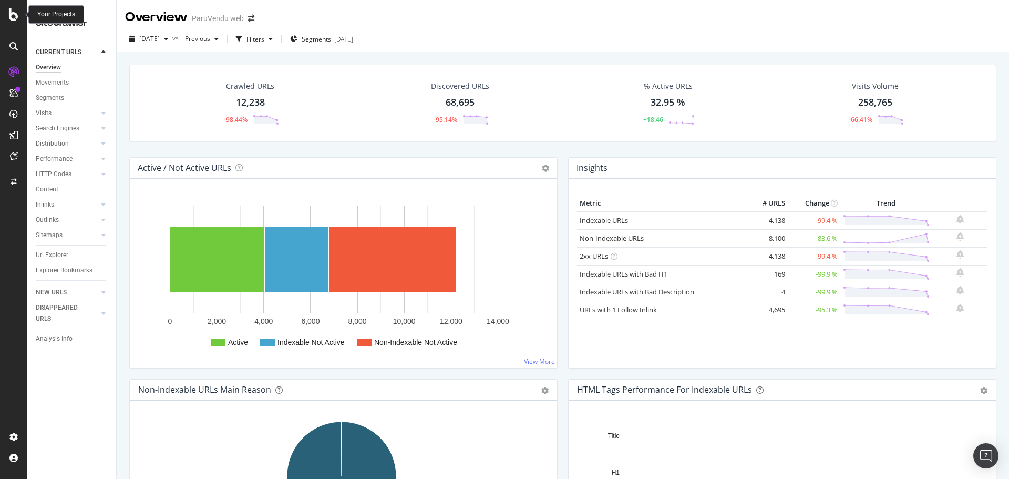 This screenshot has height=479, width=1009. What do you see at coordinates (50, 98) in the screenshot?
I see `div: Segments` at bounding box center [50, 98].